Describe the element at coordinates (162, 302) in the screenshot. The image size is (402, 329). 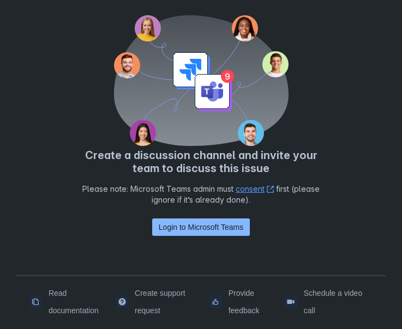
I see `a: Create support request` at that location.